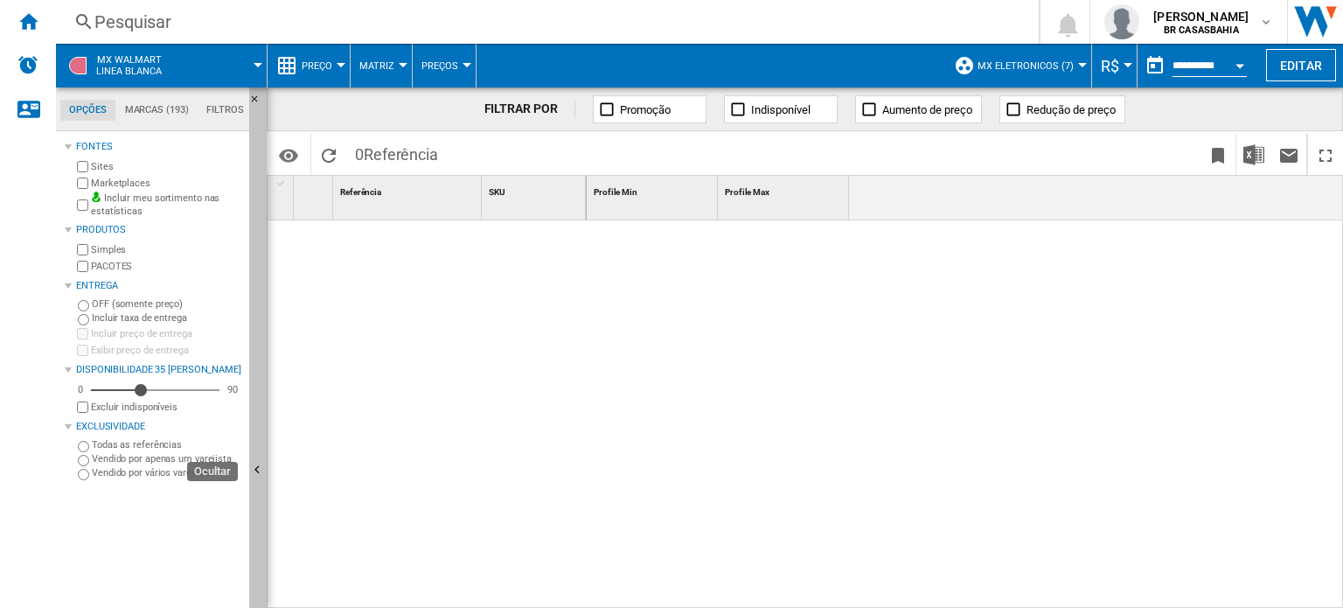  What do you see at coordinates (129, 66) in the screenshot?
I see `span: MX WALMART:Linea blanca` at bounding box center [129, 66].